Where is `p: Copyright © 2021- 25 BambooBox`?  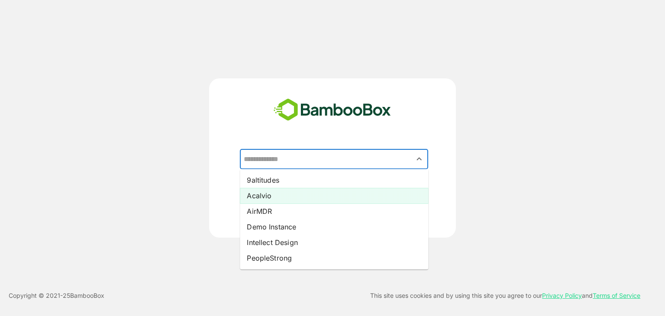 p: Copyright © 2021- 25 BambooBox is located at coordinates (56, 296).